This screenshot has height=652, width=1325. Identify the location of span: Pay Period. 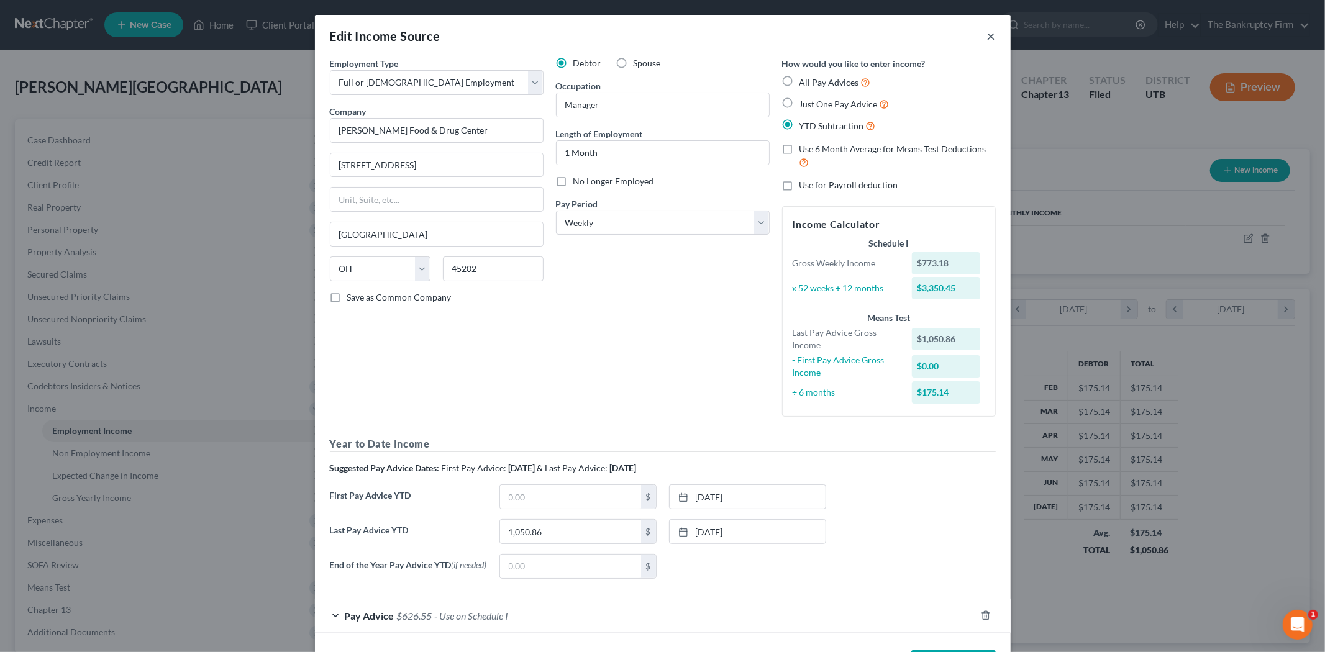
(577, 204).